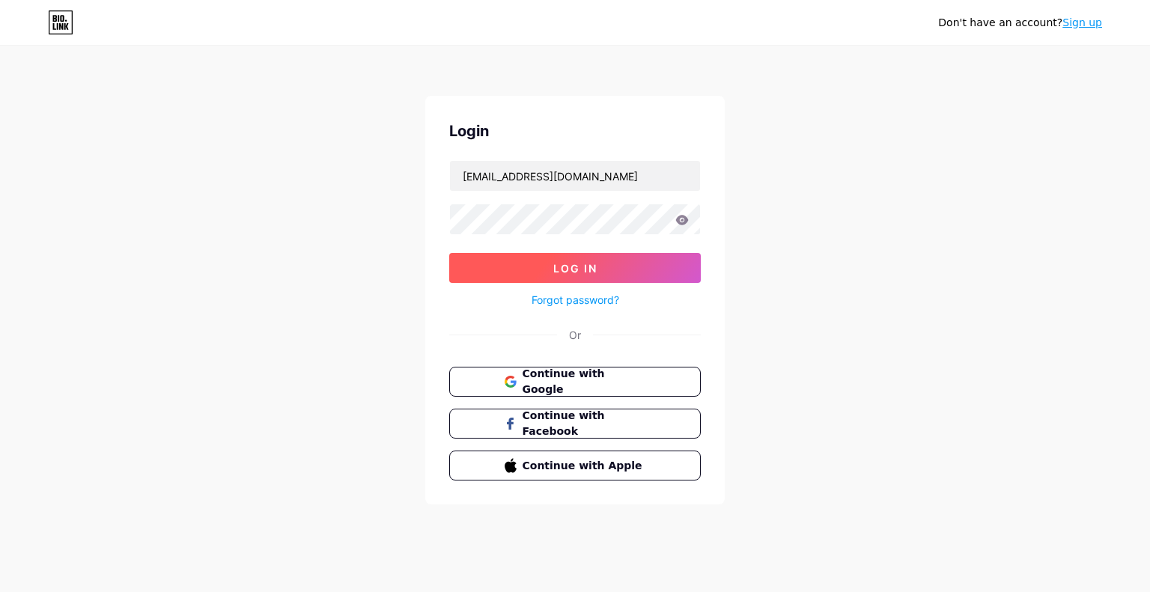 Image resolution: width=1150 pixels, height=592 pixels. What do you see at coordinates (575, 424) in the screenshot?
I see `button: Continue with Facebook` at bounding box center [575, 424].